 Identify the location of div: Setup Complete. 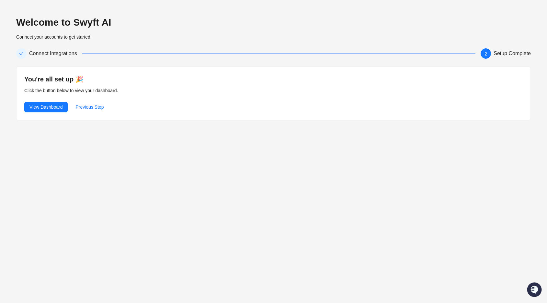
(512, 53).